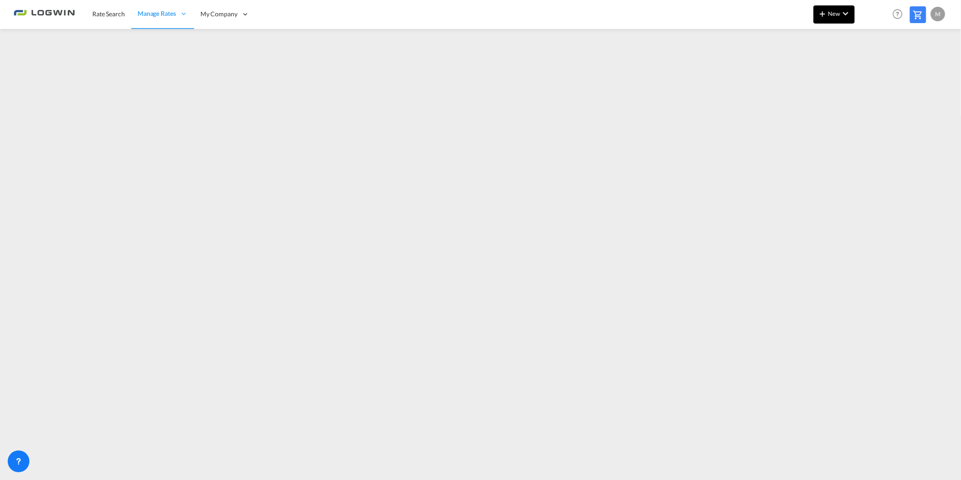  Describe the element at coordinates (834, 14) in the screenshot. I see `span: New` at that location.